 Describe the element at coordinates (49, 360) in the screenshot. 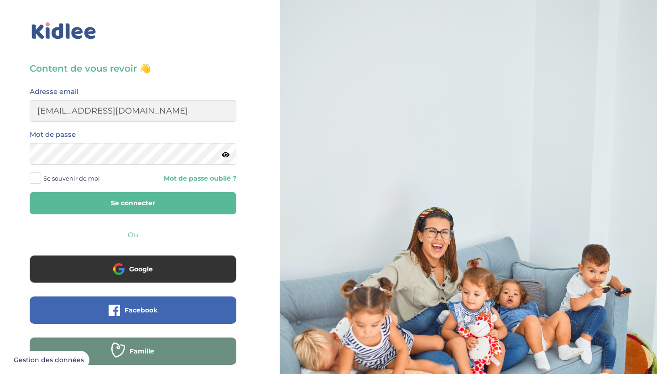

I see `button: Gestion des données` at that location.